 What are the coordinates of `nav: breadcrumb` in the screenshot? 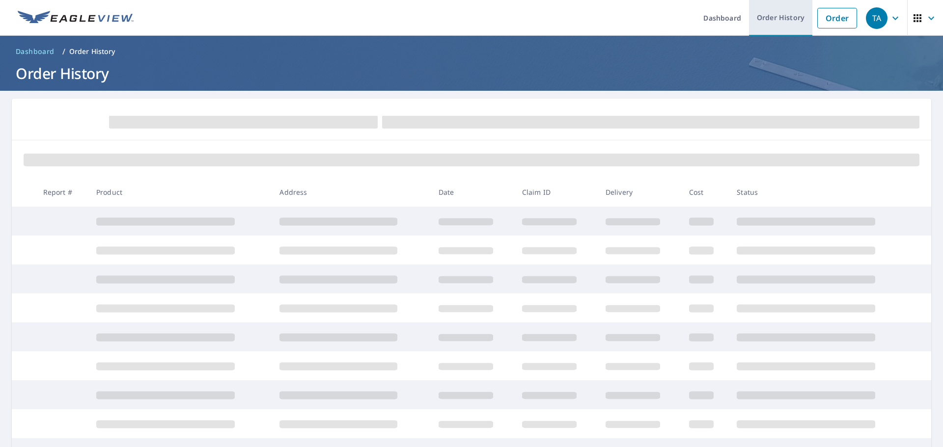 It's located at (471, 52).